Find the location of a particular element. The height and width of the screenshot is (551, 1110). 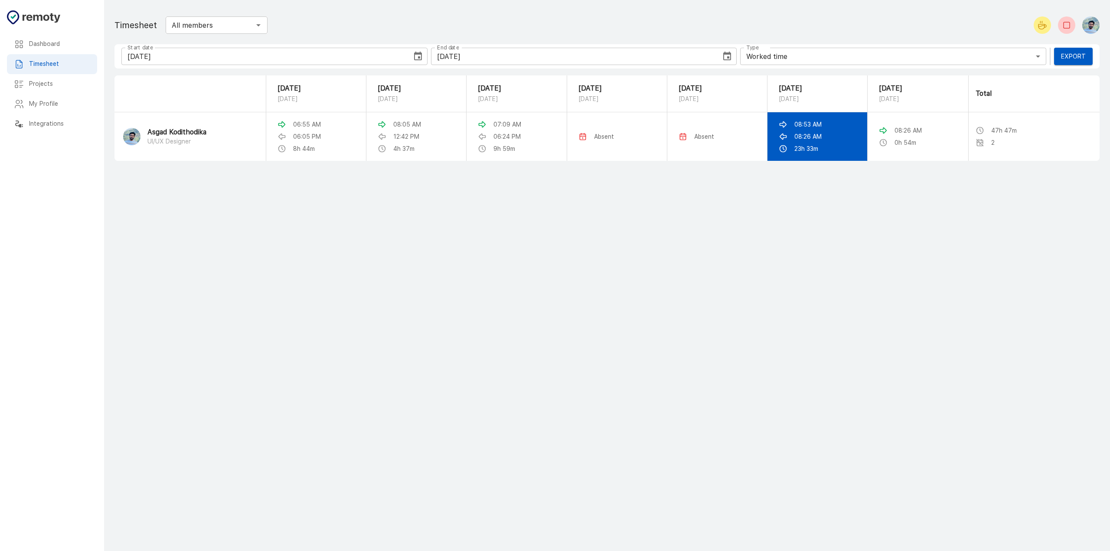

p: 06:05 PM is located at coordinates (307, 137).